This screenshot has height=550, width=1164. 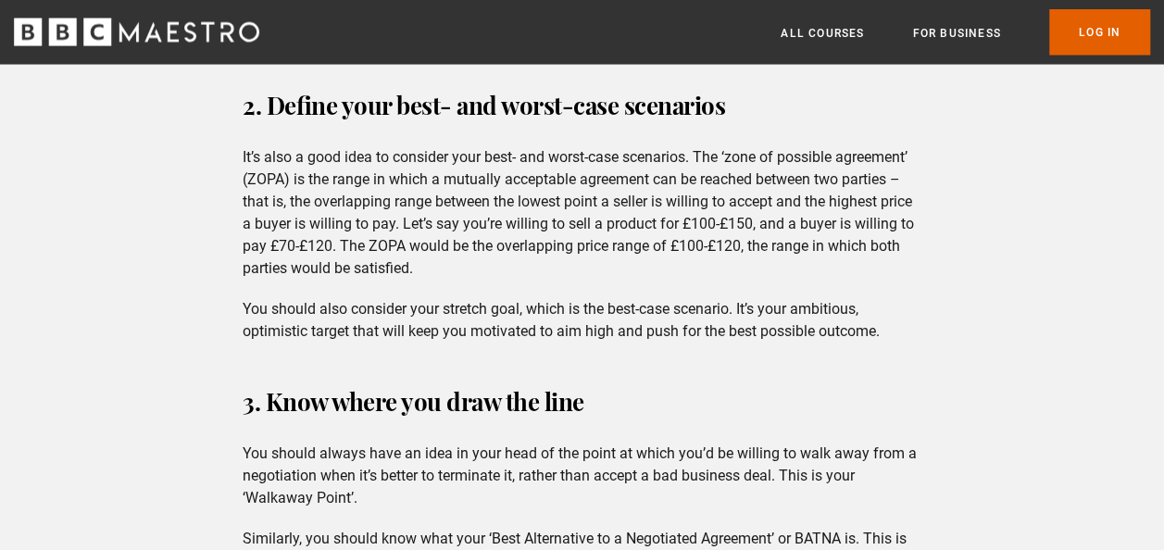 What do you see at coordinates (1099, 32) in the screenshot?
I see `a: Log In` at bounding box center [1099, 32].